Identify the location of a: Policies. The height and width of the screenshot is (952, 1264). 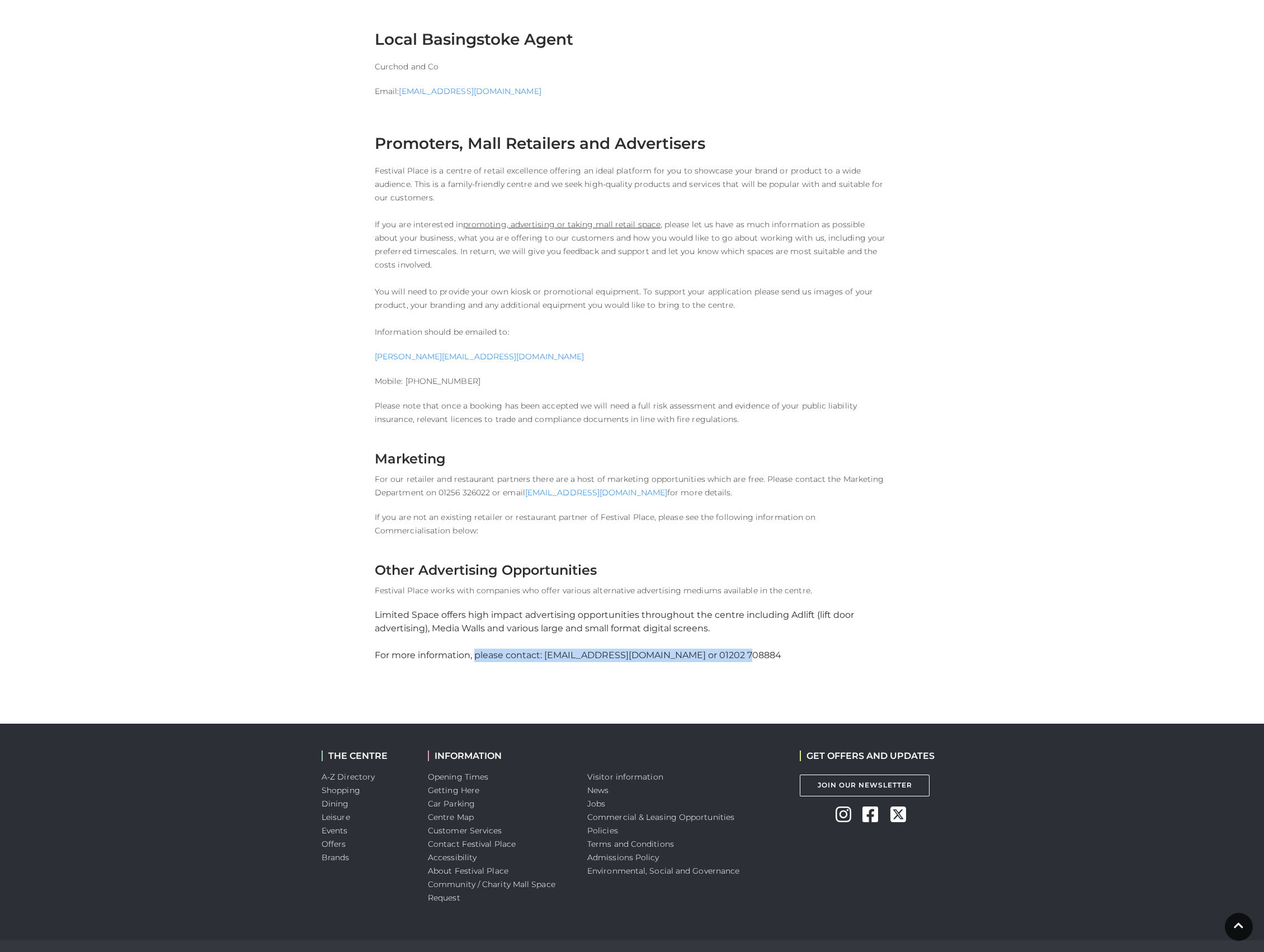
(603, 830).